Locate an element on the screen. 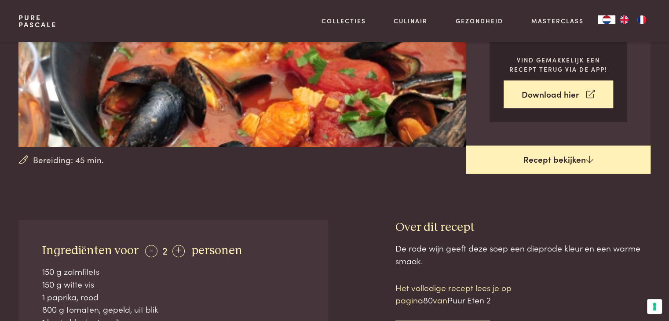  span: 80 is located at coordinates (428, 299).